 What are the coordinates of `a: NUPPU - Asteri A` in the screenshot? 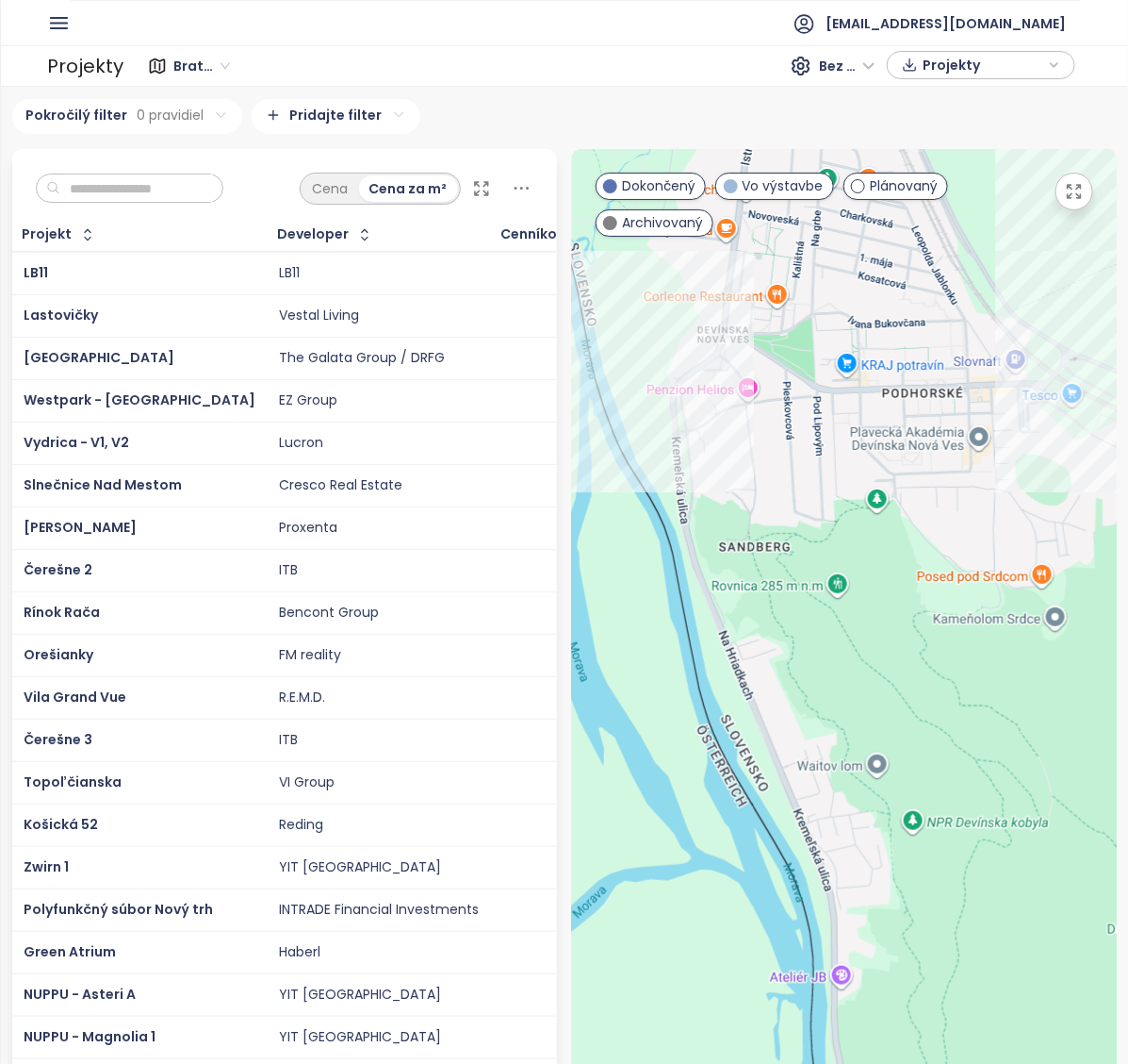 It's located at (79, 994).